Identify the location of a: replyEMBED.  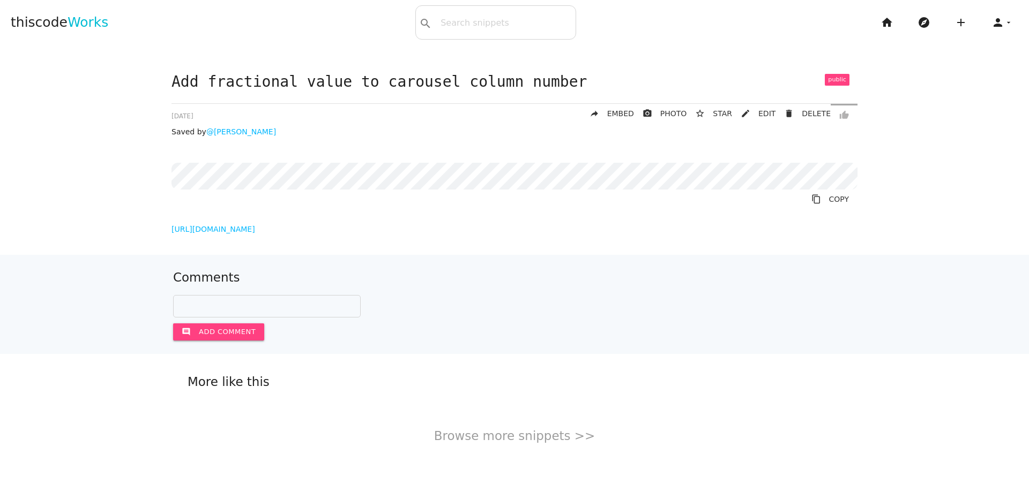
(607, 114).